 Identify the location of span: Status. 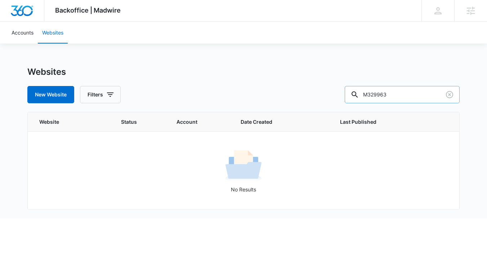
(140, 122).